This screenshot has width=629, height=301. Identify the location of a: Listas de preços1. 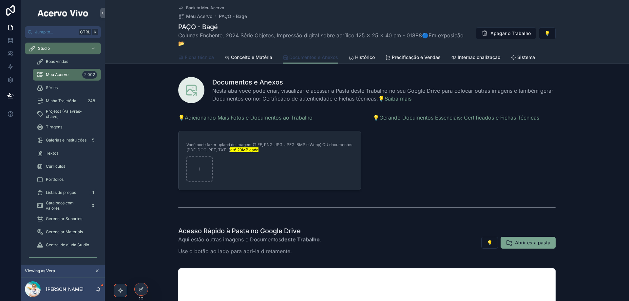
(67, 193).